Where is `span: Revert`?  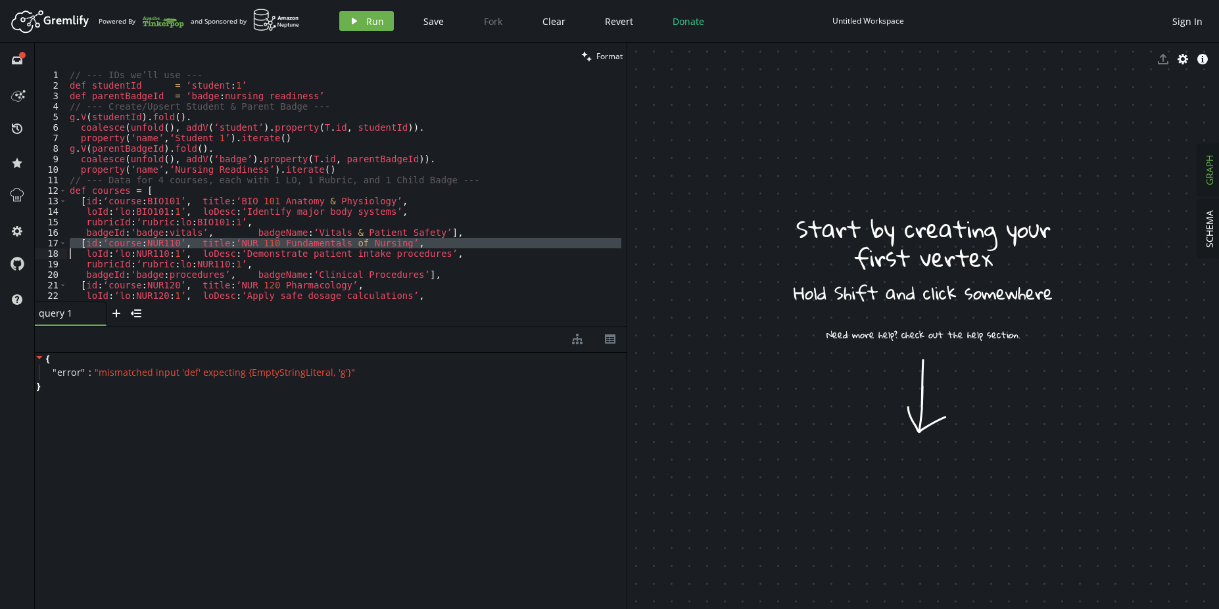 span: Revert is located at coordinates (619, 21).